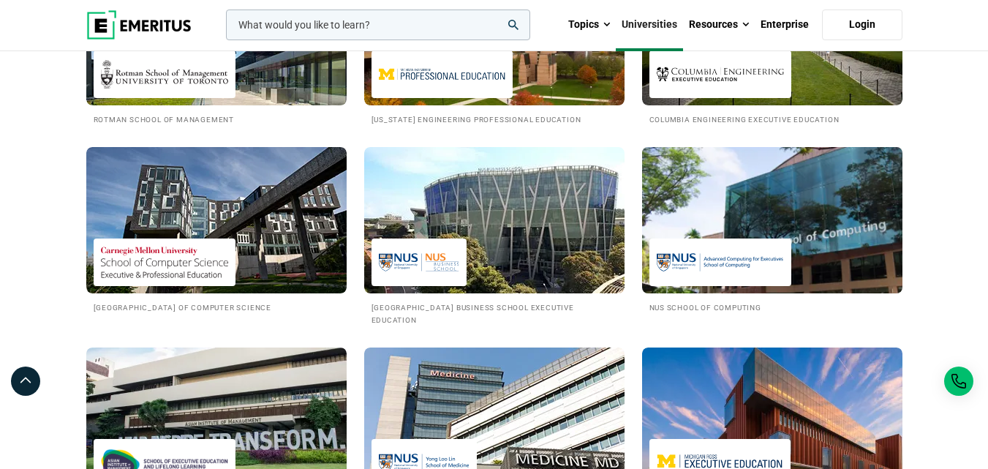 The image size is (988, 469). I want to click on h2: NUS School of Computing, so click(772, 306).